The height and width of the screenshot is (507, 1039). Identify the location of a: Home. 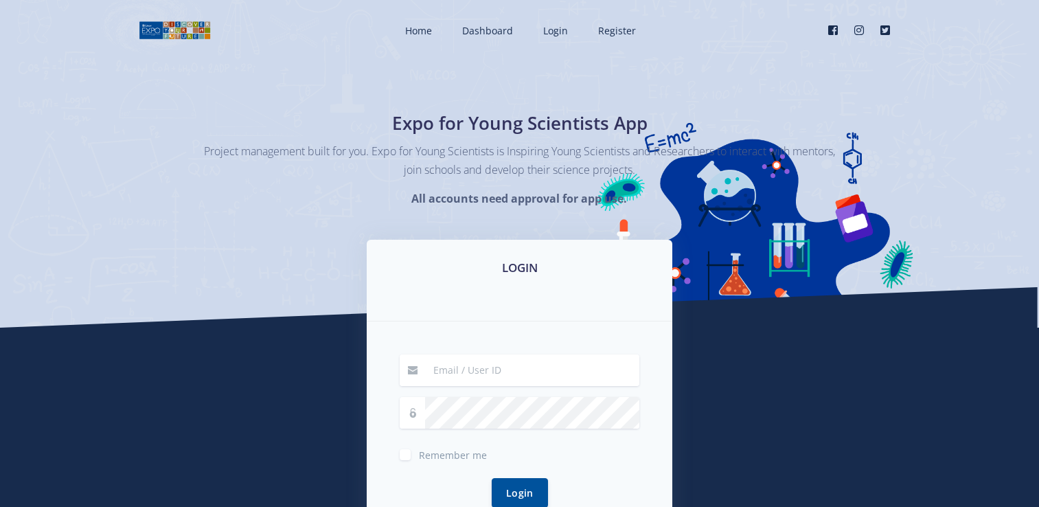
(417, 30).